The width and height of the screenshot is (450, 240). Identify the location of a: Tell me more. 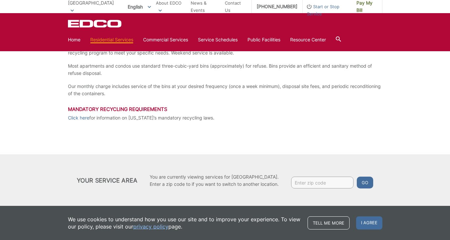
(329, 223).